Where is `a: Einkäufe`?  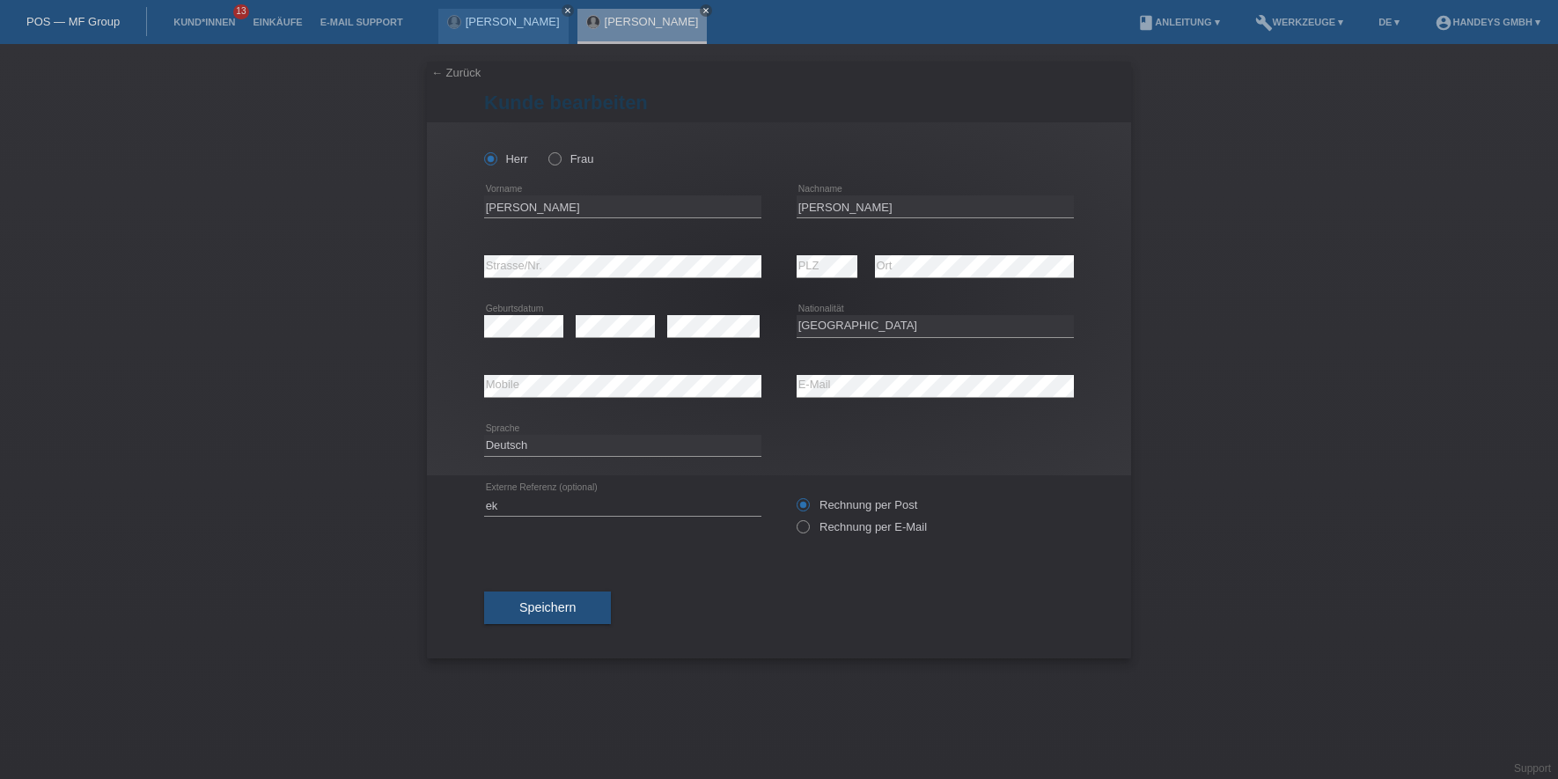
a: Einkäufe is located at coordinates (277, 22).